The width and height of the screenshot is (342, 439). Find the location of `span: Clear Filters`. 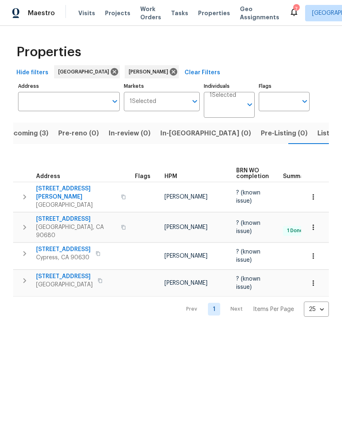

span: Clear Filters is located at coordinates (202, 73).